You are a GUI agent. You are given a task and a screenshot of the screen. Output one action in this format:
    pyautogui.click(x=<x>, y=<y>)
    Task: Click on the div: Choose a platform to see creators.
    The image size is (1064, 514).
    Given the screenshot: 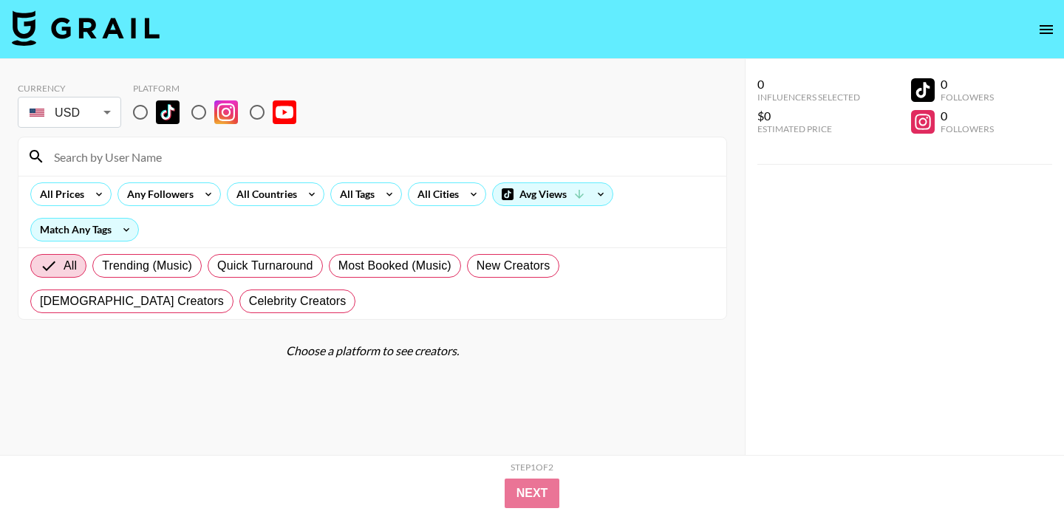 What is the action you would take?
    pyautogui.click(x=373, y=351)
    